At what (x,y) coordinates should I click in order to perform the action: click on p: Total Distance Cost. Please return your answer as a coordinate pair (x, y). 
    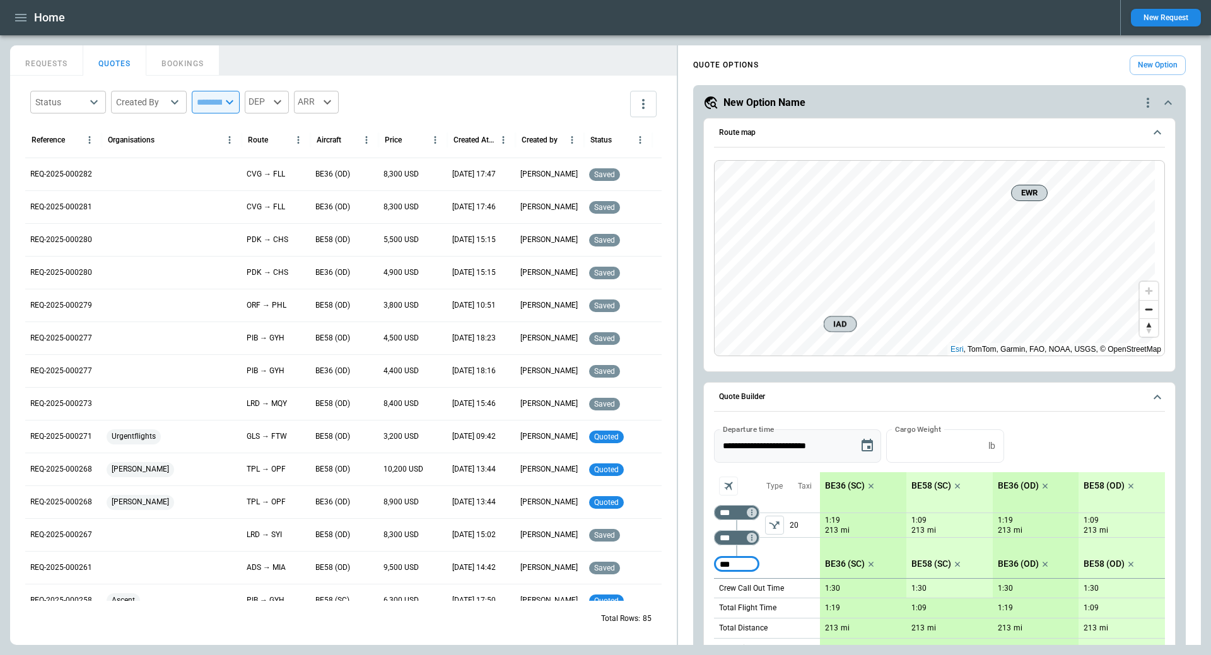
    Looking at the image, I should click on (752, 648).